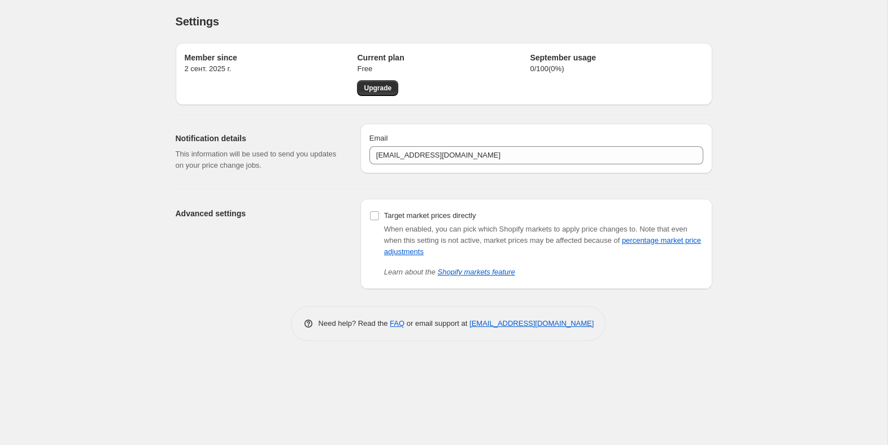  I want to click on span: When enabled, you can pick which Shopify markets to apply price changes to., so click(511, 229).